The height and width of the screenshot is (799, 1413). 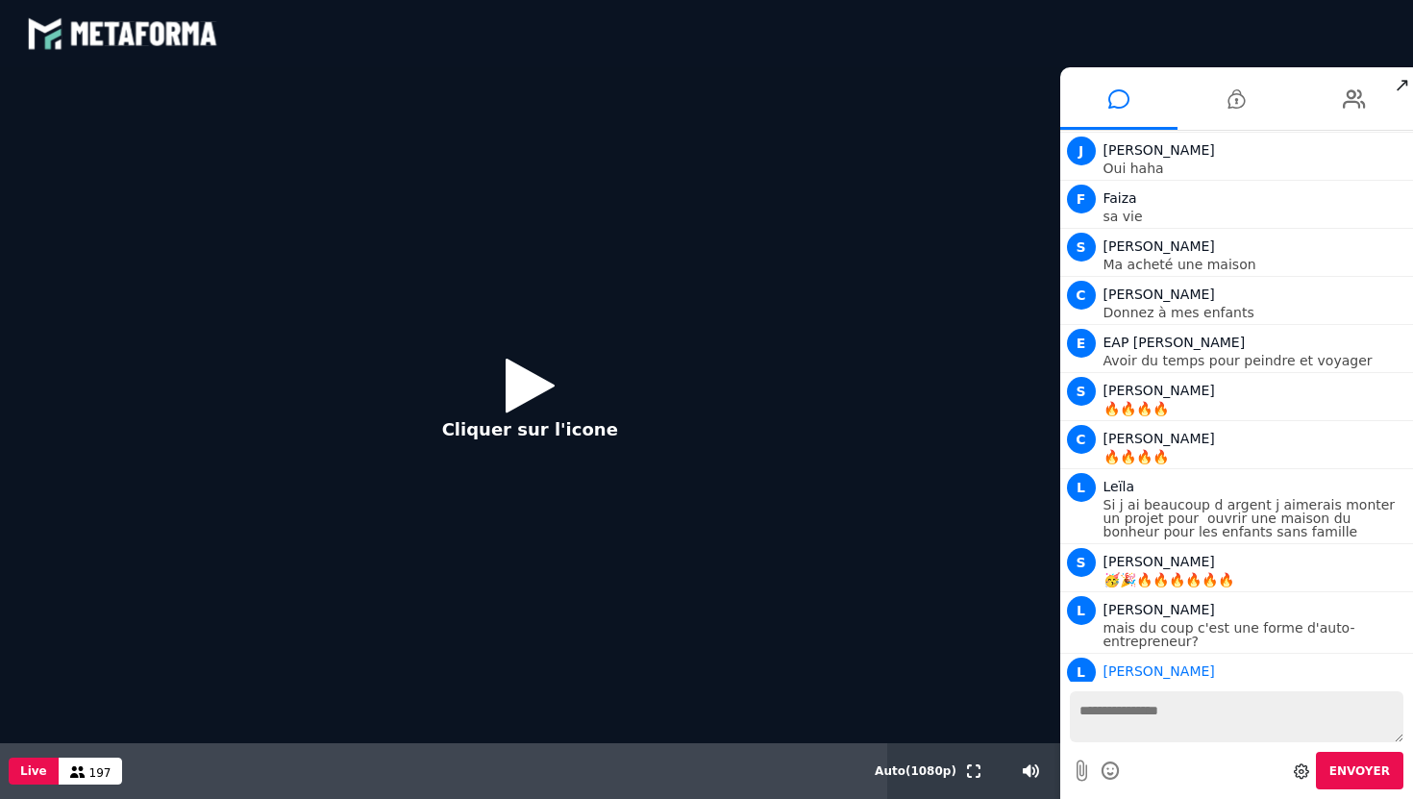 I want to click on span: E, so click(x=1081, y=343).